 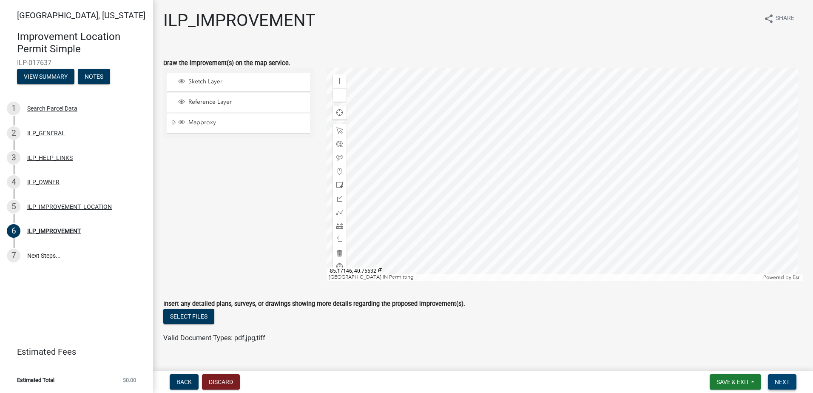 What do you see at coordinates (14, 207) in the screenshot?
I see `div: 5` at bounding box center [14, 207].